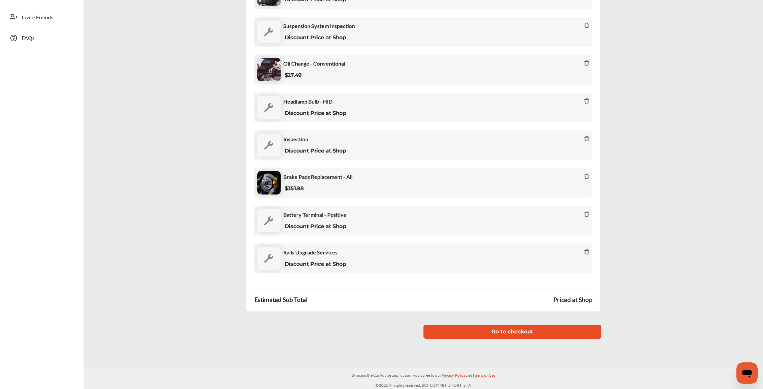 Image resolution: width=763 pixels, height=389 pixels. I want to click on div: Estimated Sub Total, so click(281, 300).